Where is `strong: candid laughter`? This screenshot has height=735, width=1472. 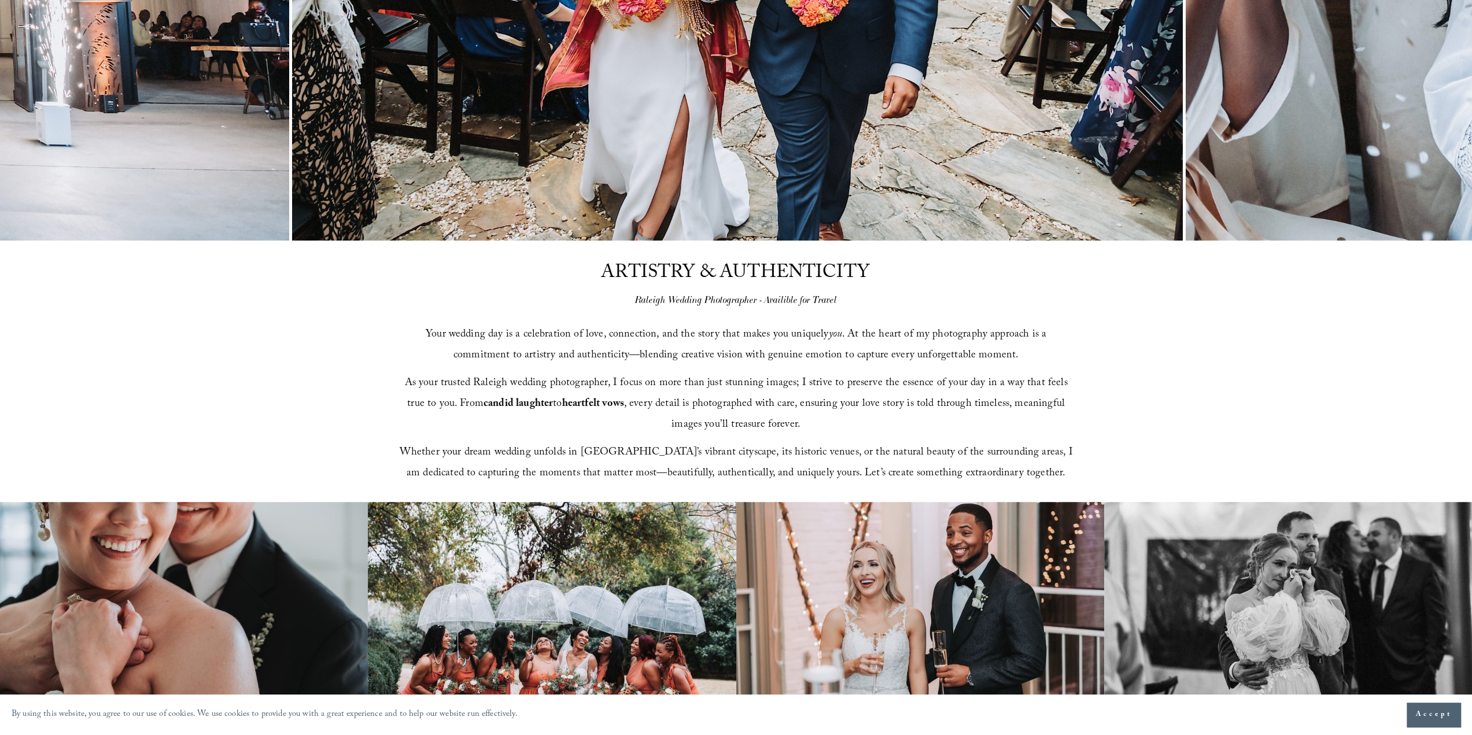 strong: candid laughter is located at coordinates (518, 404).